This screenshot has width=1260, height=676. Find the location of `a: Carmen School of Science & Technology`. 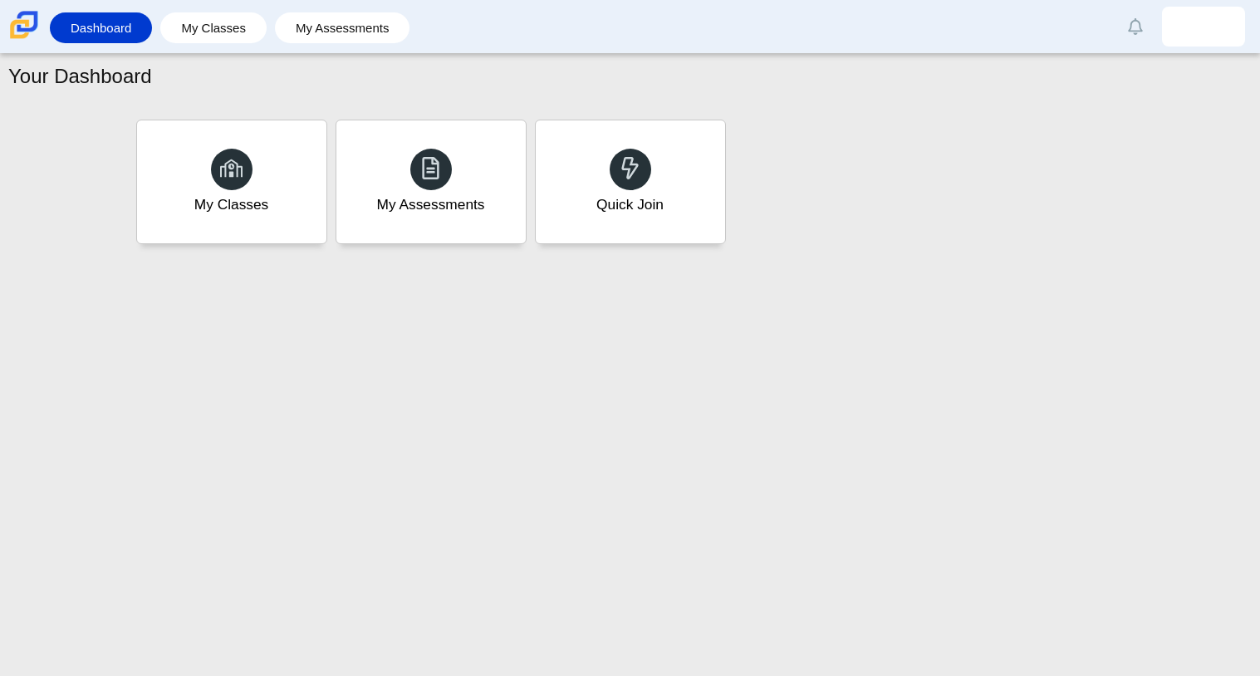

a: Carmen School of Science & Technology is located at coordinates (24, 37).